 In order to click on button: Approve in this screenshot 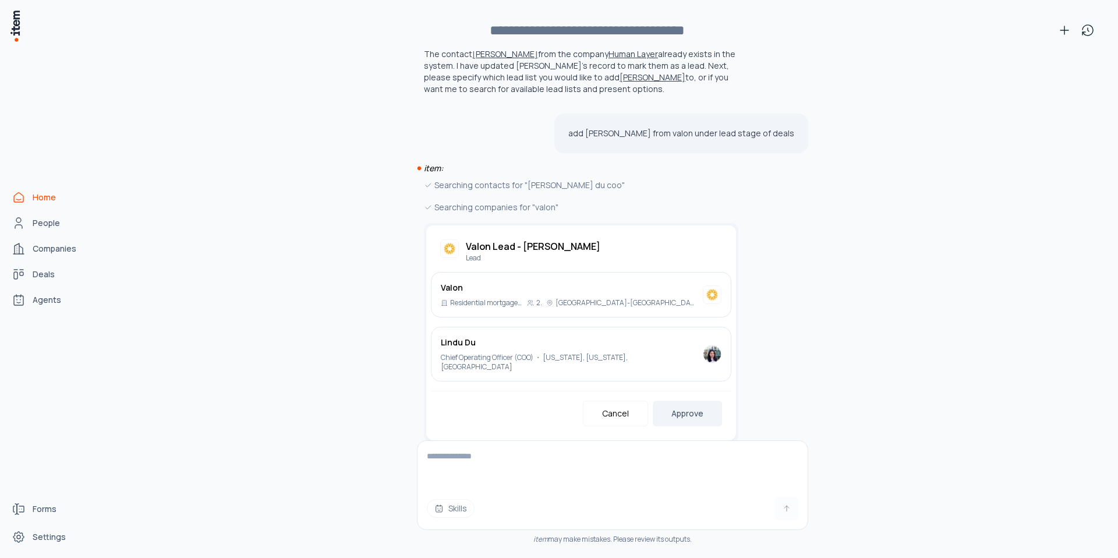, I will do `click(687, 413)`.